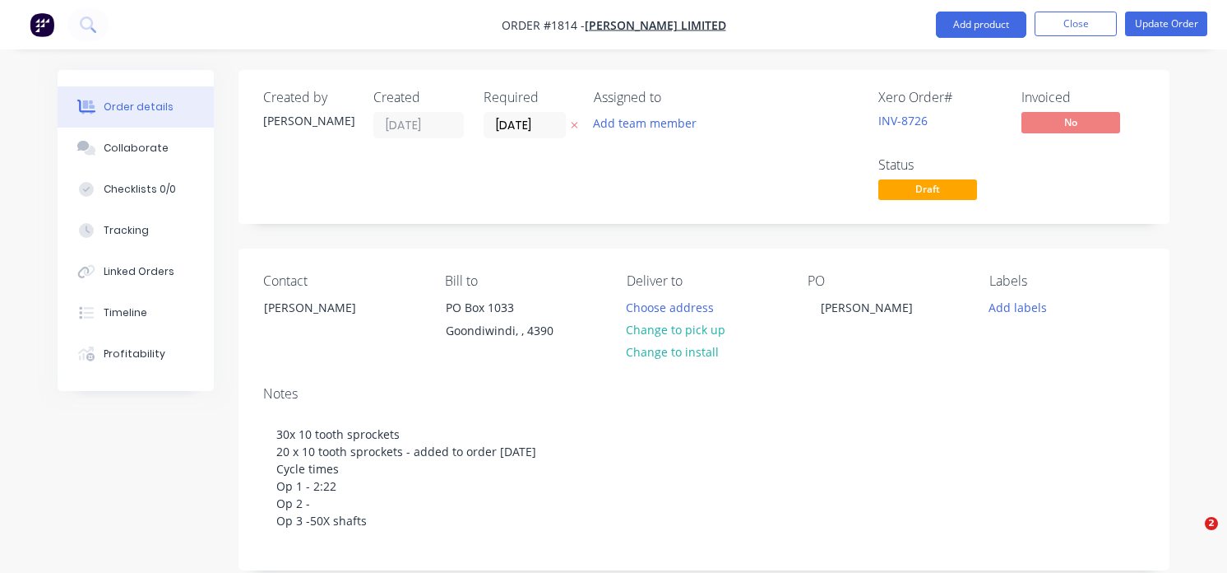 The width and height of the screenshot is (1227, 573). What do you see at coordinates (136, 107) in the screenshot?
I see `button: Order details` at bounding box center [136, 107].